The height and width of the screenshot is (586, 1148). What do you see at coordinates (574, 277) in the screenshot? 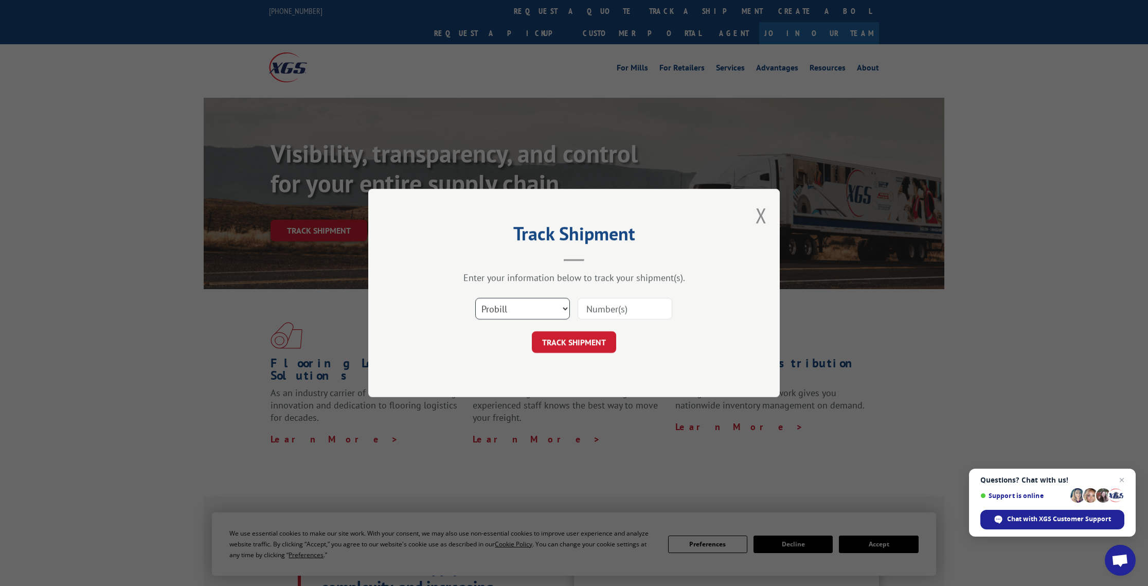
I see `div: Enter your information below to track your shipment(s).` at bounding box center [574, 277].